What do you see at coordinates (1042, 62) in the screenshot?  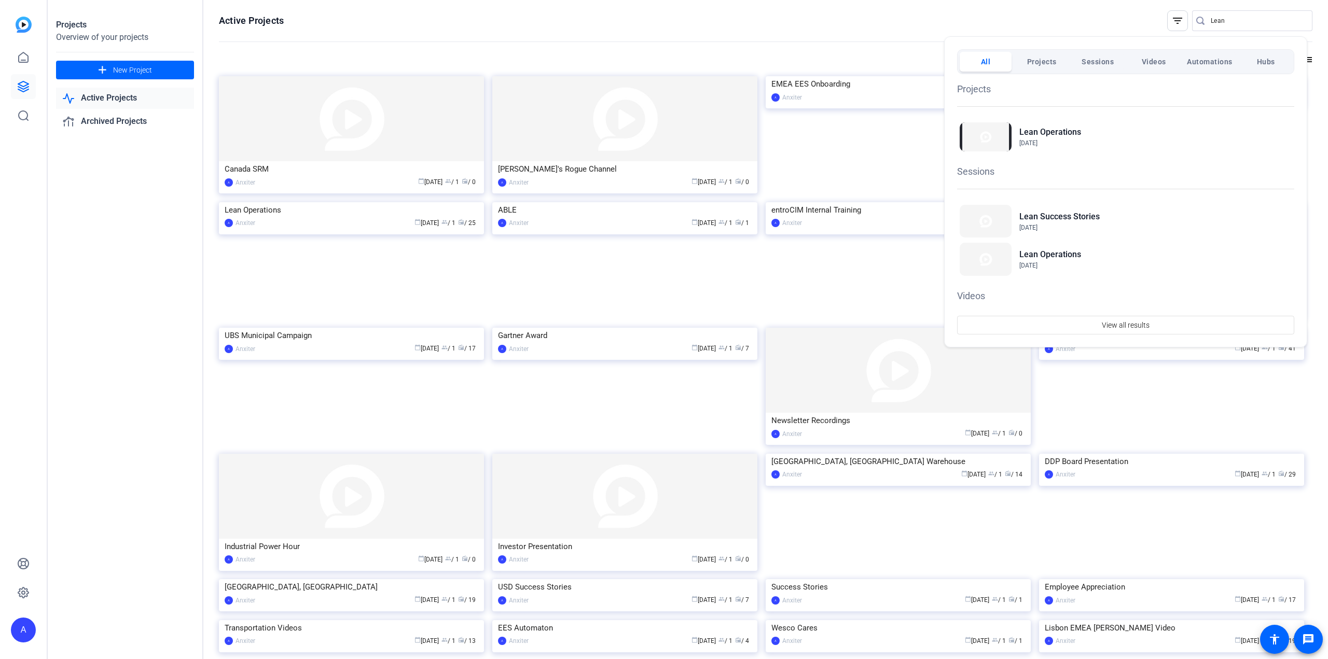 I see `span: Projects` at bounding box center [1042, 62].